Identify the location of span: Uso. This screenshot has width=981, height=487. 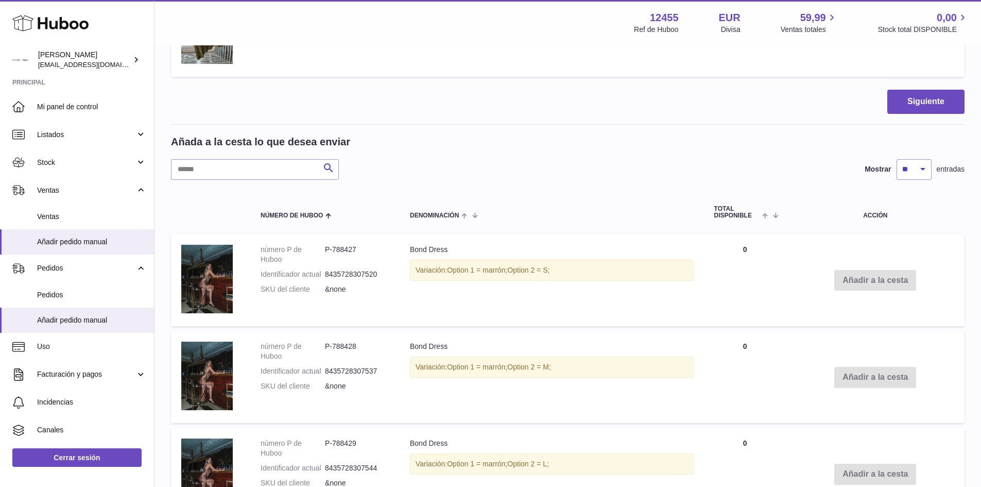
(92, 346).